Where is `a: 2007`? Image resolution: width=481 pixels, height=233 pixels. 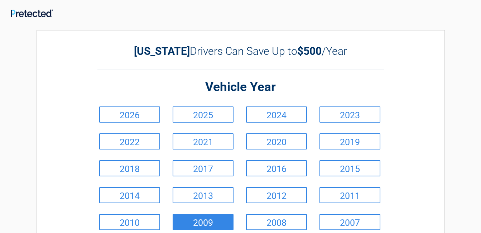 a: 2007 is located at coordinates (350, 222).